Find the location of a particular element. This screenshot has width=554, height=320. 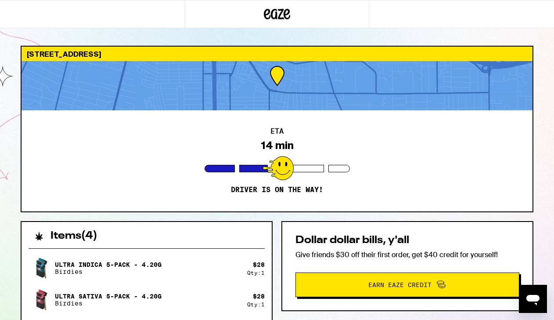

span: Earn Eaze Credit is located at coordinates (400, 285).